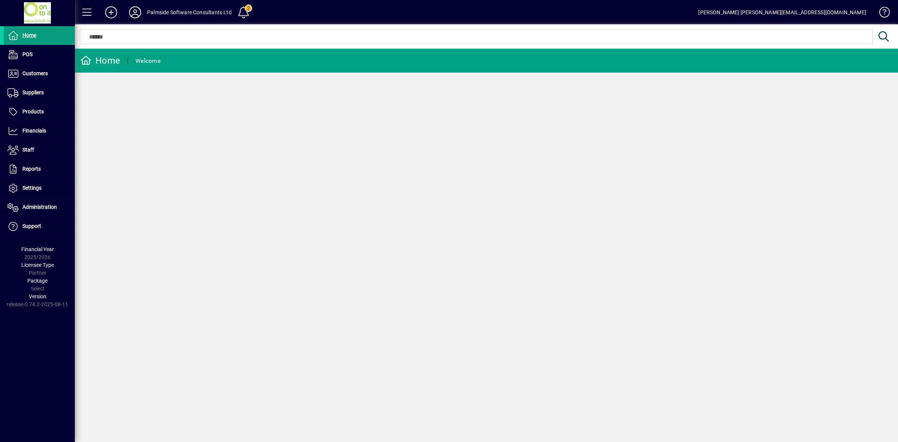 The height and width of the screenshot is (442, 898). What do you see at coordinates (34, 131) in the screenshot?
I see `span: Financials` at bounding box center [34, 131].